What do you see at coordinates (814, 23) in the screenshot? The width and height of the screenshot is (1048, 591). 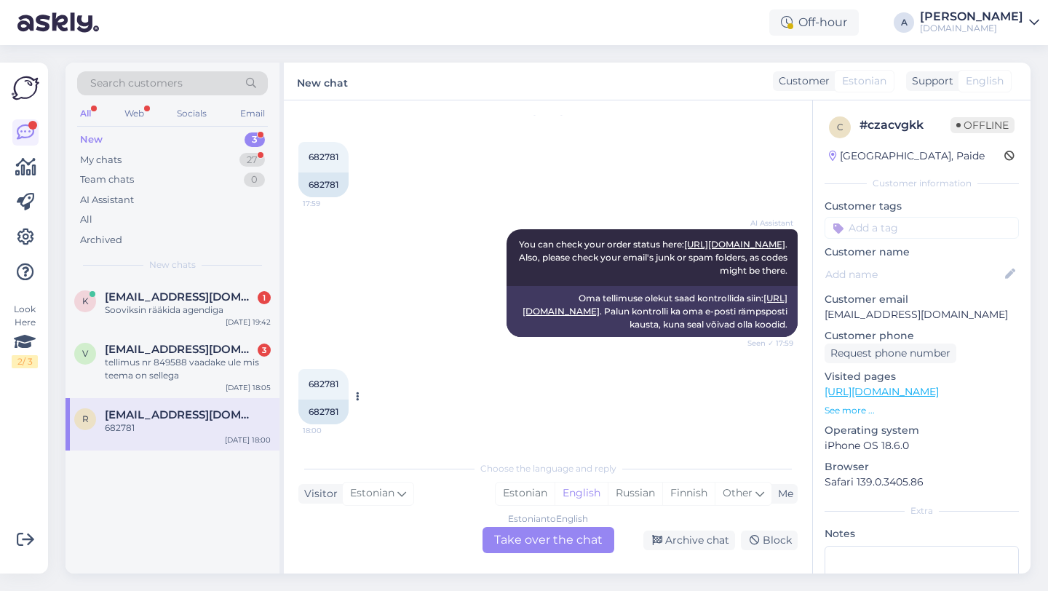 I see `div: Off-hour` at bounding box center [814, 23].